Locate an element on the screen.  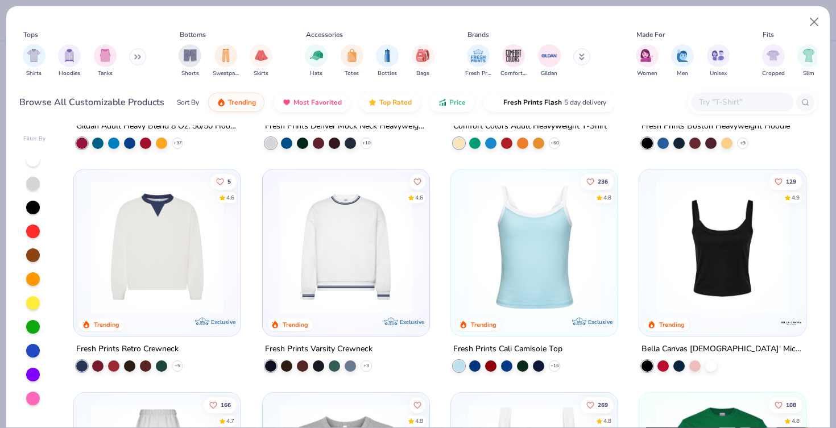
img: trending.gif is located at coordinates (221, 102).